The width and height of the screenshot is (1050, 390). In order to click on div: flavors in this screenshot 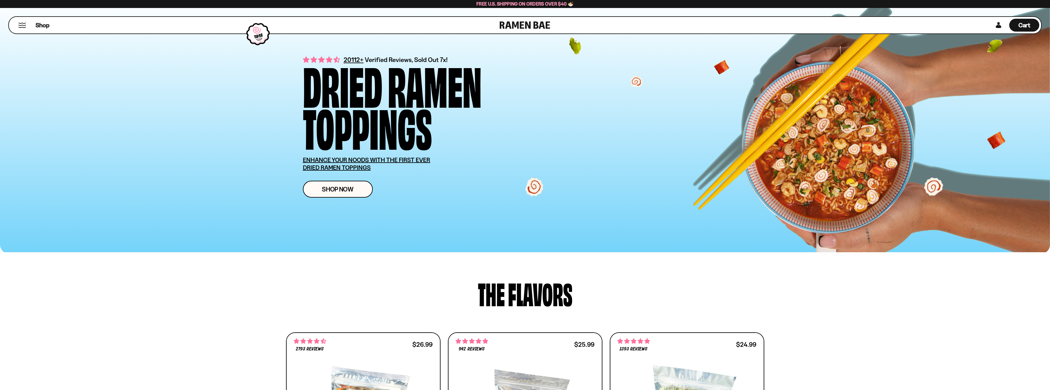, I will do `click(540, 293)`.